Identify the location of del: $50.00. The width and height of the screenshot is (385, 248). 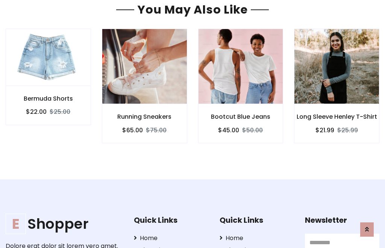
(252, 130).